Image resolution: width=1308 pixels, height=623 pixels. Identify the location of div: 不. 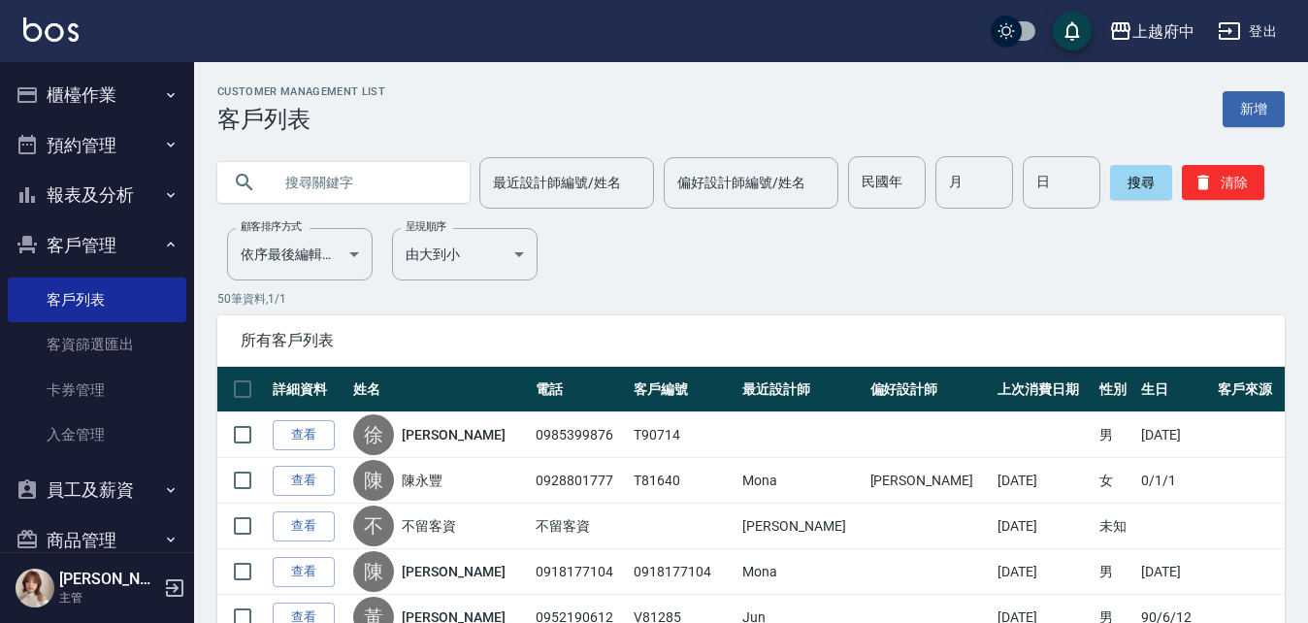
(373, 526).